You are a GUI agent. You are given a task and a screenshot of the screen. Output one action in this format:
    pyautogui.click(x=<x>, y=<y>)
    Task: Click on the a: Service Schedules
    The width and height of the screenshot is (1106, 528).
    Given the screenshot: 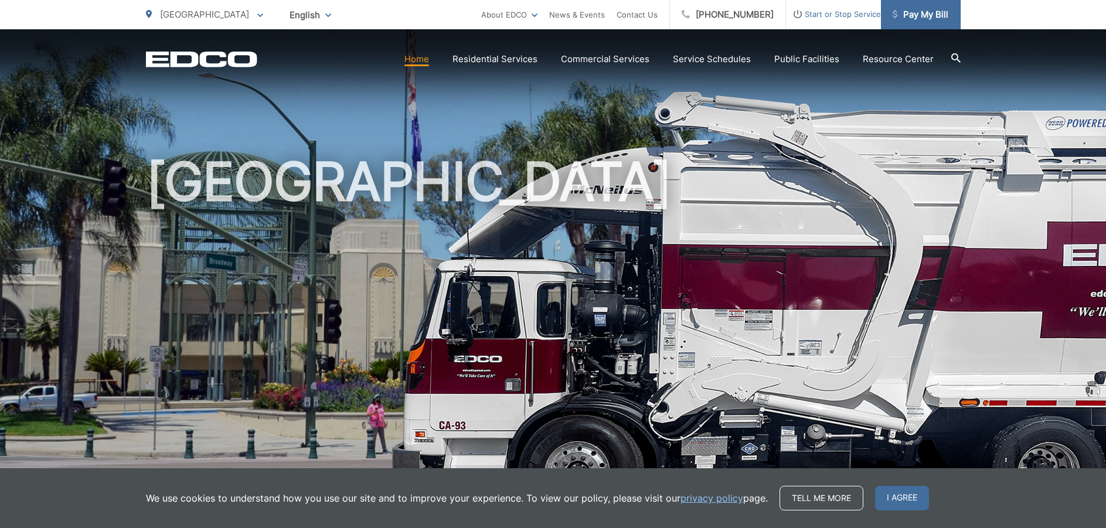 What is the action you would take?
    pyautogui.click(x=711, y=59)
    